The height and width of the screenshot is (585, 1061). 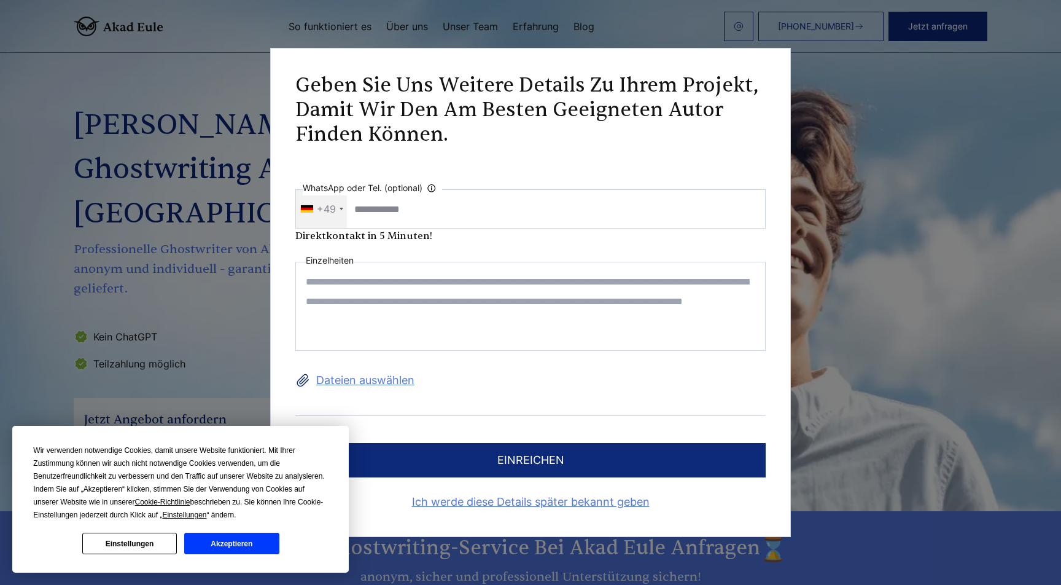 I want to click on button: Akzeptieren, so click(x=232, y=543).